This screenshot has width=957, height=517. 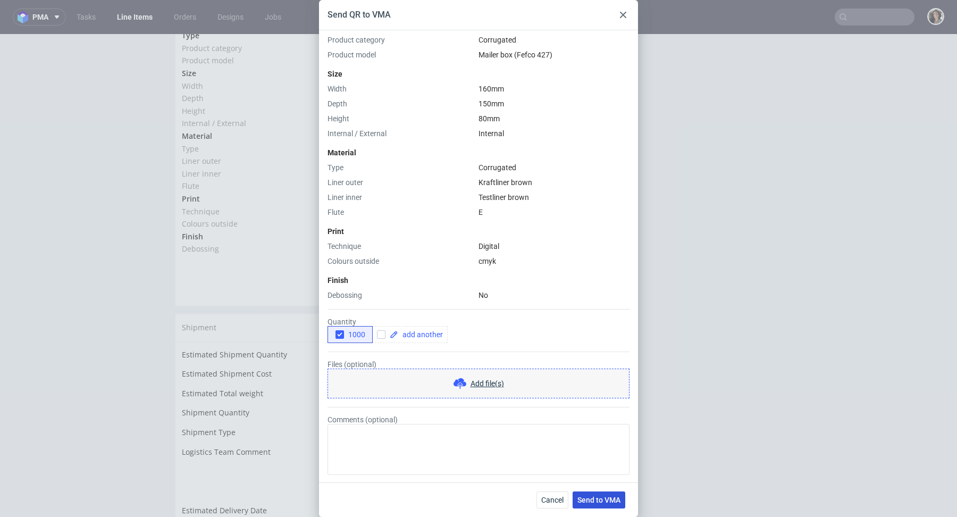 What do you see at coordinates (599, 500) in the screenshot?
I see `span: Send to VMA` at bounding box center [599, 500].